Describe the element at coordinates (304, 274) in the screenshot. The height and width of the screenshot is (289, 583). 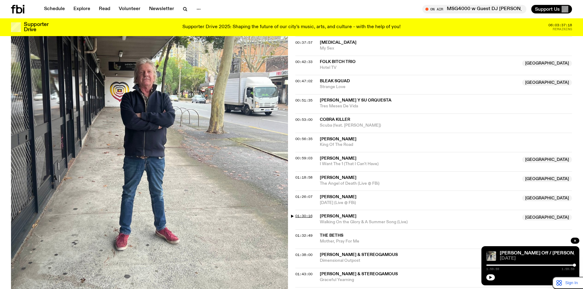
I see `span: 01:43:00` at that location.